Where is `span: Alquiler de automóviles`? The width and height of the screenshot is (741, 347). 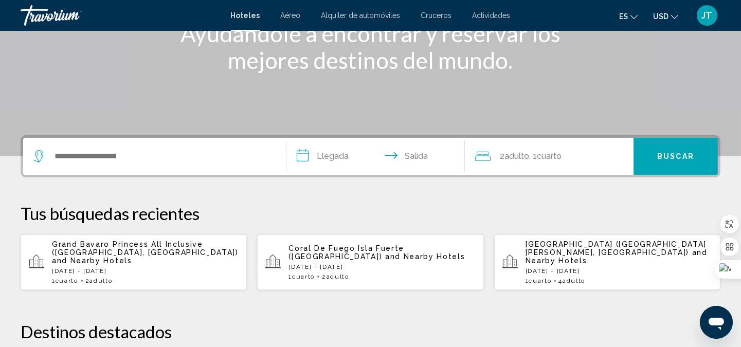 span: Alquiler de automóviles is located at coordinates (361, 15).